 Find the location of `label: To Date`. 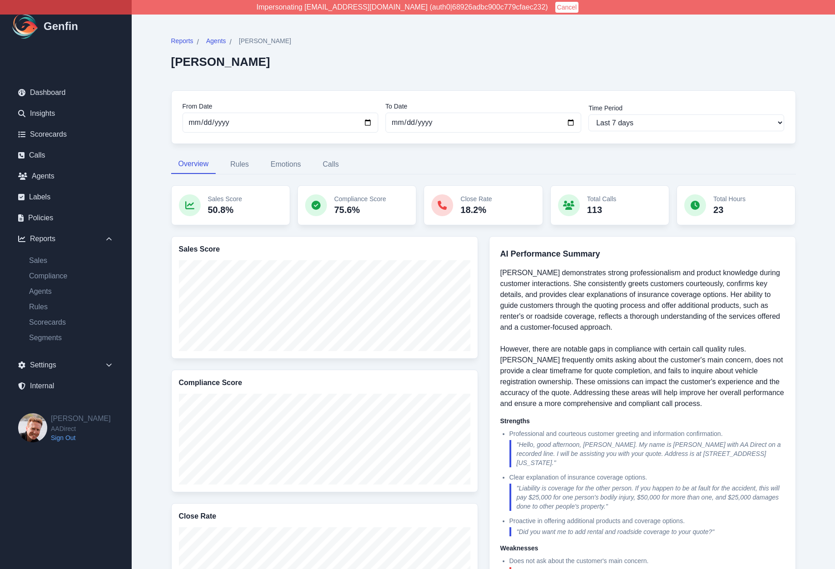

label: To Date is located at coordinates (483, 106).